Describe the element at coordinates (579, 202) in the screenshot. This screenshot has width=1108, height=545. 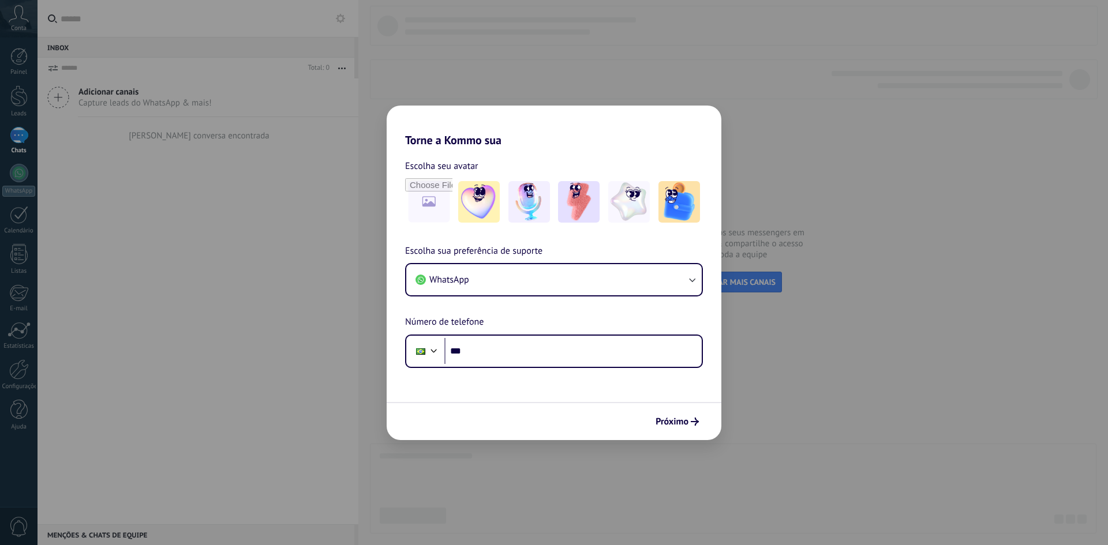
I see `img: -3.jpeg` at that location.